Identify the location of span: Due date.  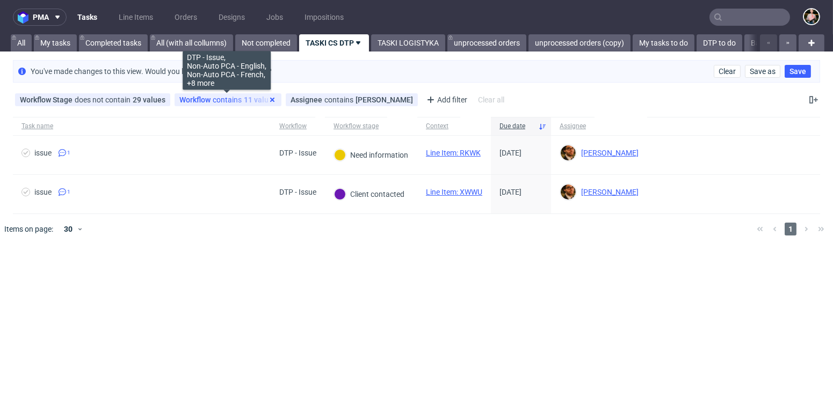
(517, 126).